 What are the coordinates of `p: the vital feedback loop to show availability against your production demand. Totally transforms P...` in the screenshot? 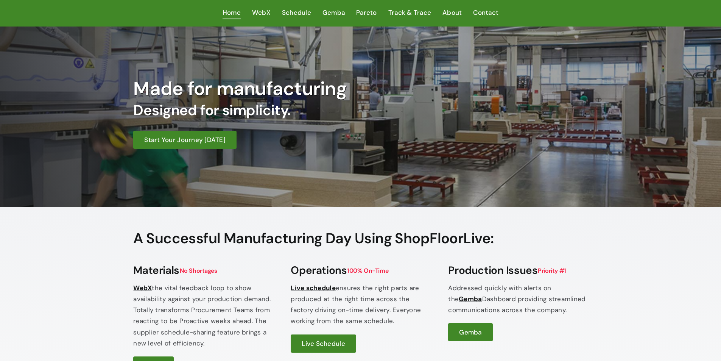 It's located at (203, 315).